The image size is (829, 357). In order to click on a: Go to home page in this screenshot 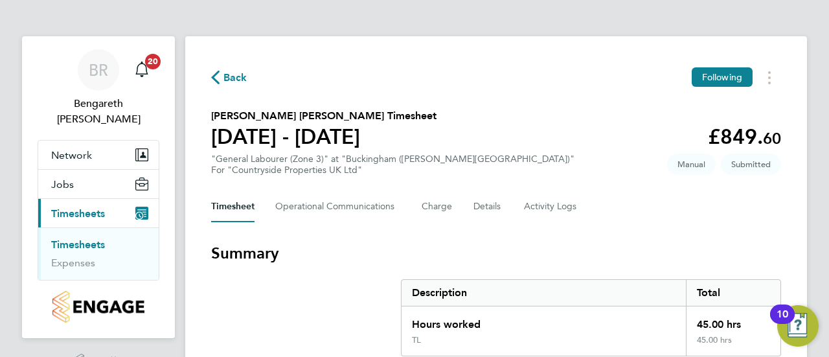, I will do `click(98, 306)`.